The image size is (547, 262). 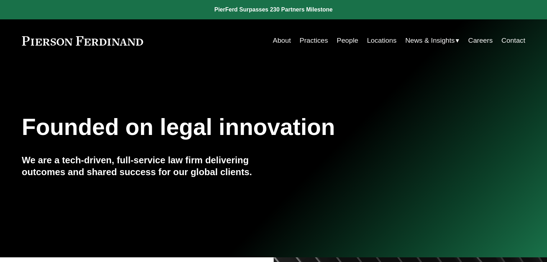 I want to click on h4: We are a tech-driven, full-service law firm delivering outcomes and shared success for our global..., so click(x=148, y=166).